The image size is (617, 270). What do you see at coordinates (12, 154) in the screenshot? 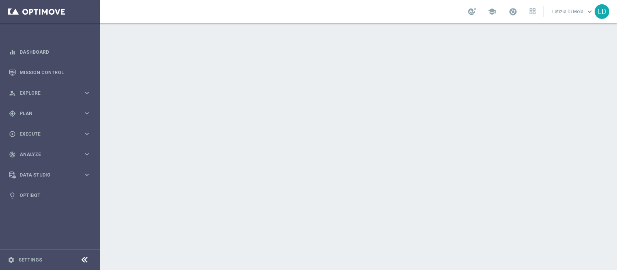
I see `i: track_changes` at bounding box center [12, 154].